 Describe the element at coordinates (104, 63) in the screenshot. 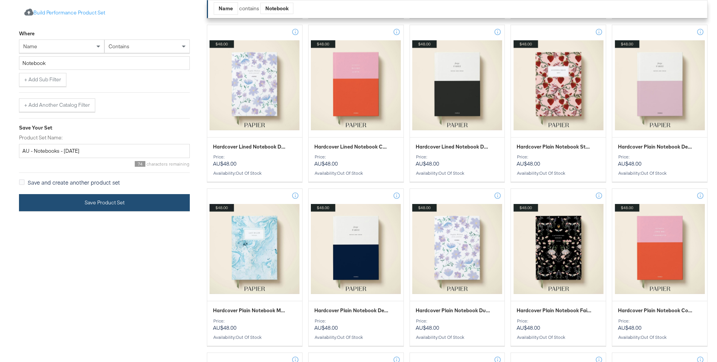

I see `input: Enter a value for your filter` at that location.